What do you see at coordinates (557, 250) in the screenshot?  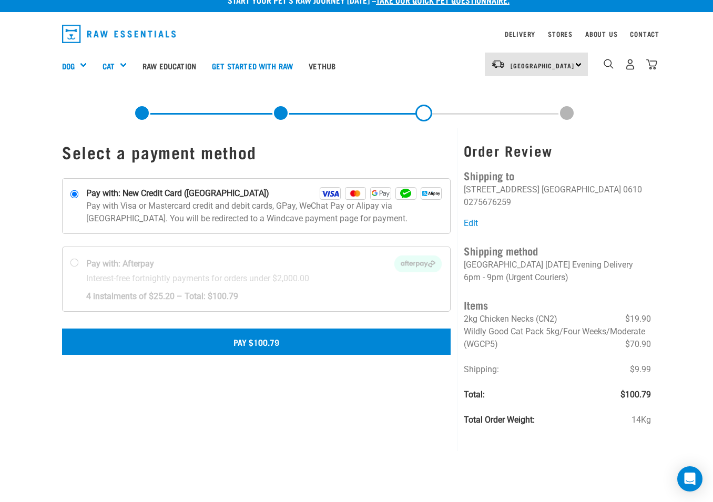 I see `h4: Shipping method` at bounding box center [557, 250].